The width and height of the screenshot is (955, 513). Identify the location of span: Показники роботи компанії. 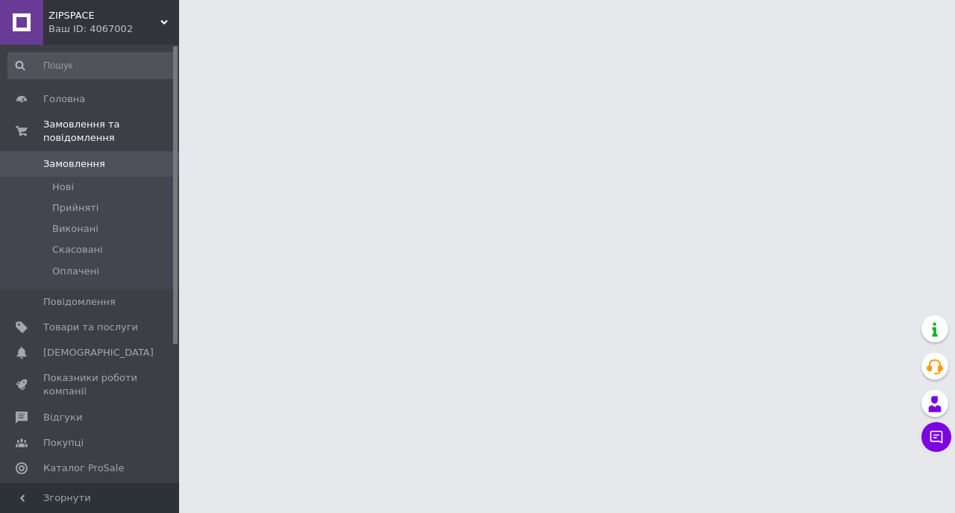
(90, 385).